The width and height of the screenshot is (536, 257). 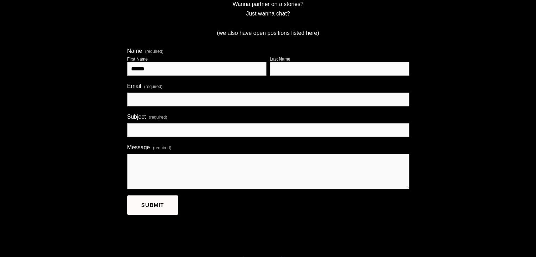 I want to click on button: SubmitSubmit, so click(x=152, y=205).